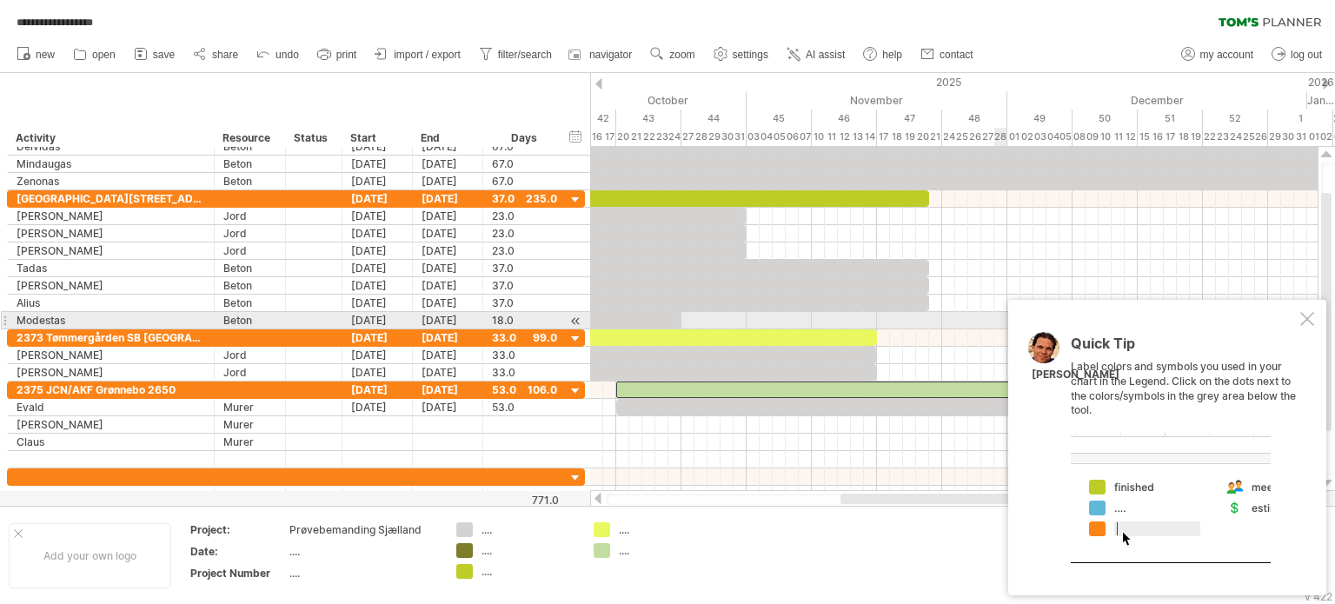 This screenshot has height=604, width=1335. What do you see at coordinates (1053, 136) in the screenshot?
I see `div: Thursday, 4 December 2025` at bounding box center [1053, 136].